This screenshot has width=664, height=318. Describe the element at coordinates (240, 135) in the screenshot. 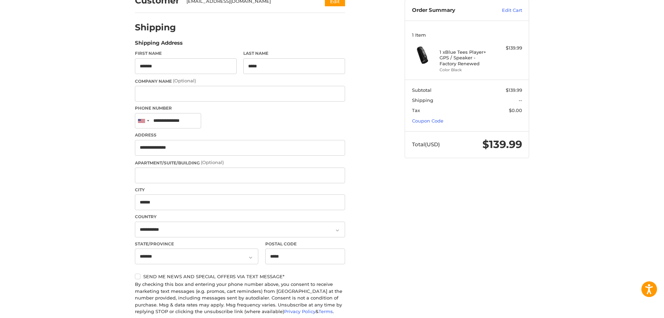

I see `label: Address` at that location.